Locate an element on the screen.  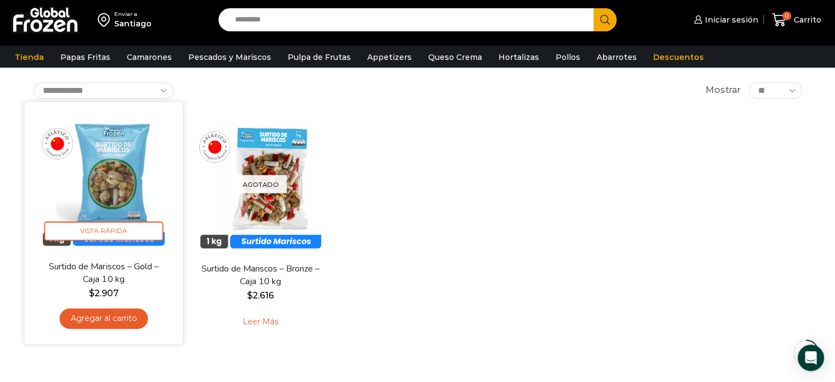
bdi: 2.907 is located at coordinates (103, 292).